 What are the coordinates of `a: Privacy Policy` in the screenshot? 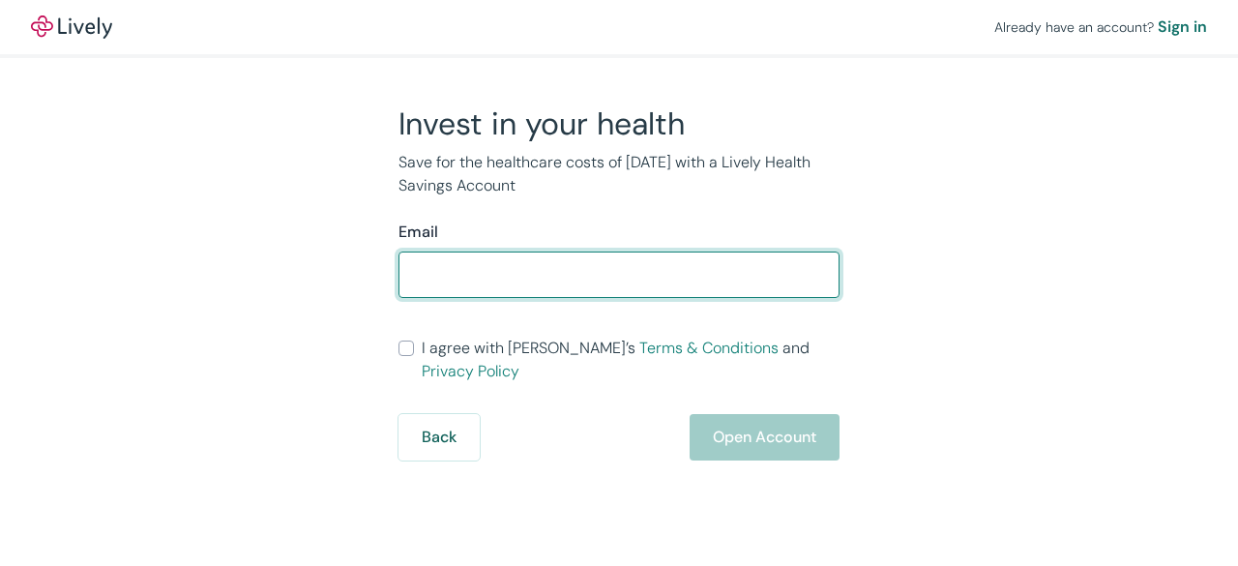 It's located at (470, 371).